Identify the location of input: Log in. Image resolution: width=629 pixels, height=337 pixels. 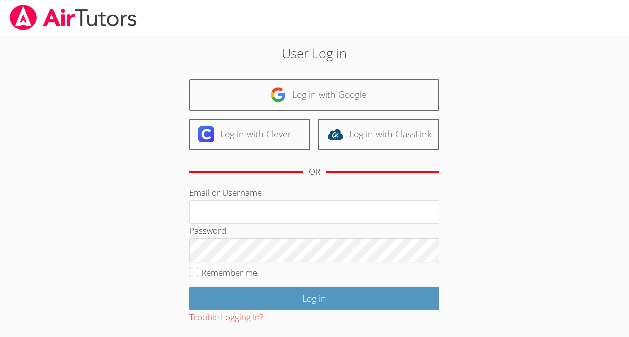
(314, 299).